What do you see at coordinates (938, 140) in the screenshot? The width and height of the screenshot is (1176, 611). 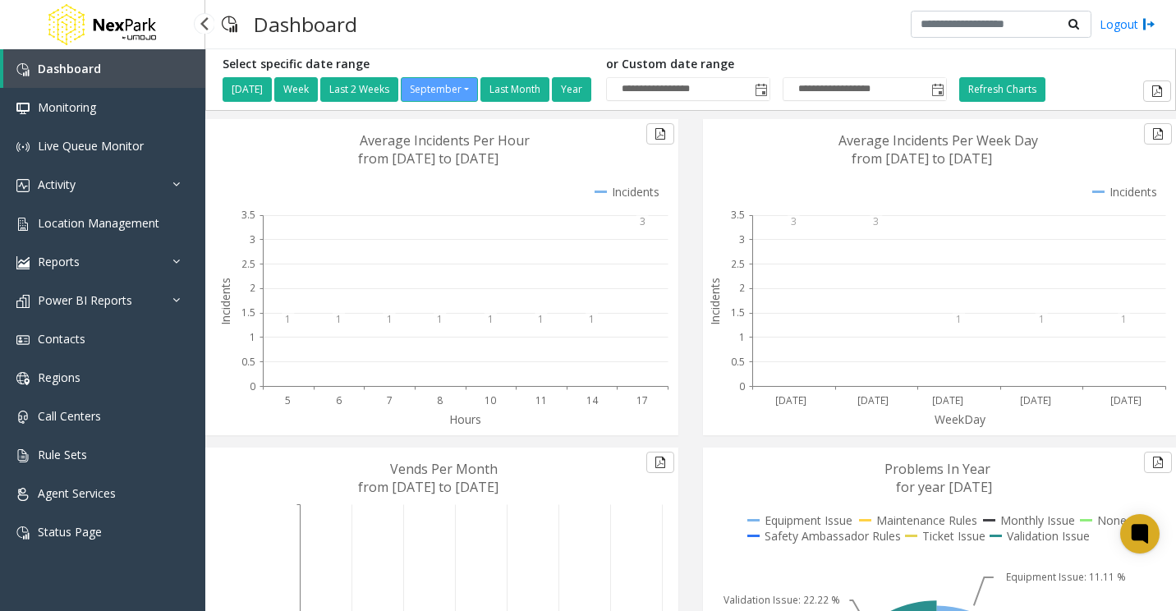 I see `text: Average Incidents Per Week Day` at bounding box center [938, 140].